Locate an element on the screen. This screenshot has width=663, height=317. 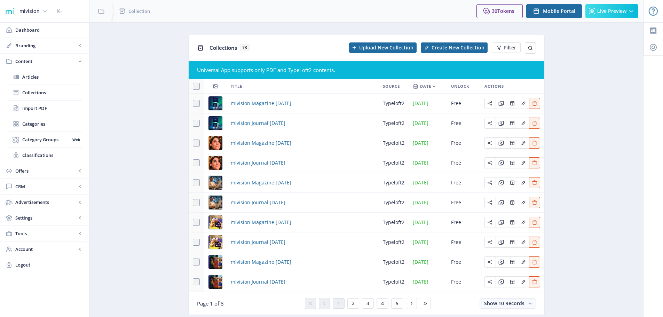
button: Live Preview is located at coordinates (612, 11).